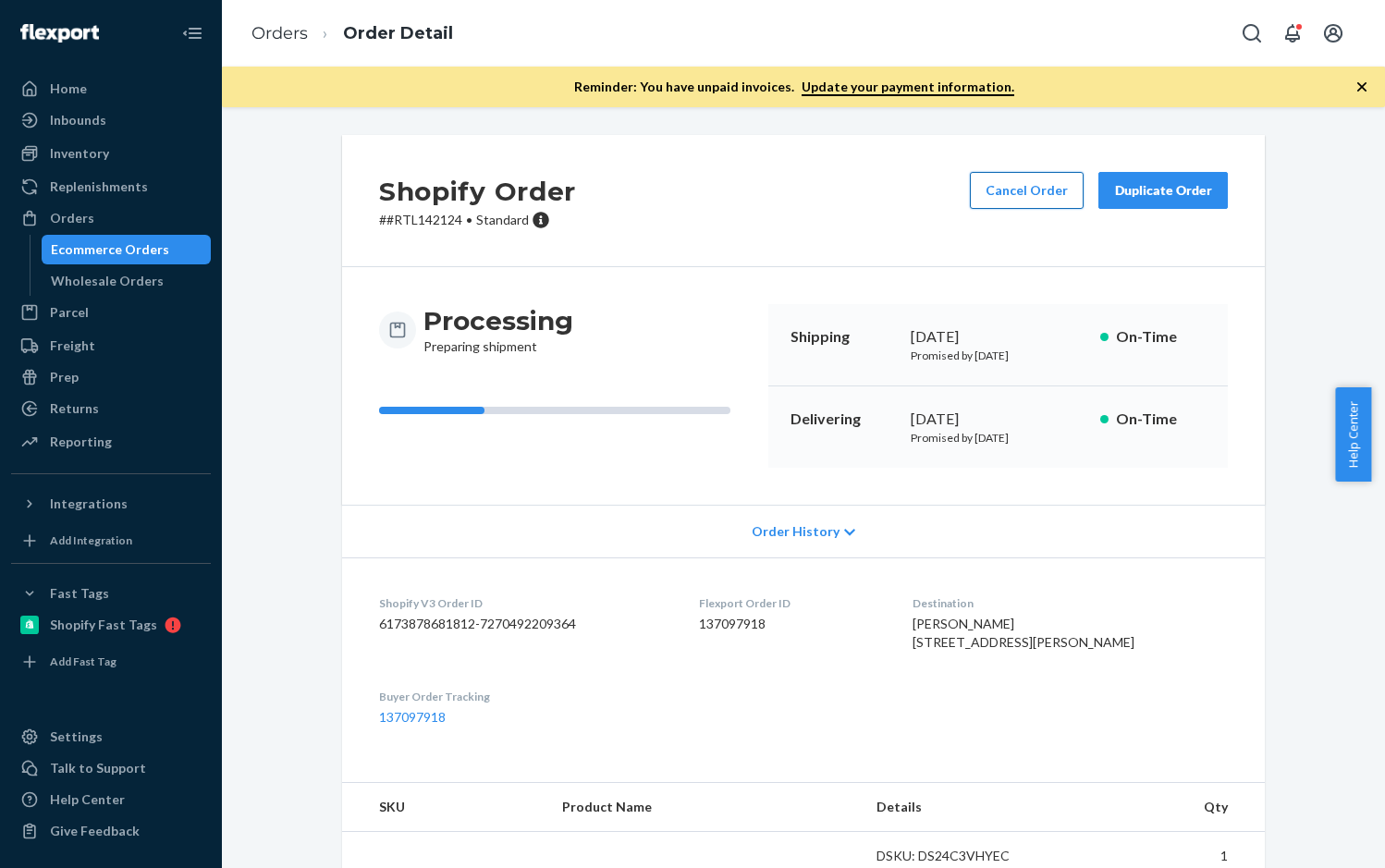 This screenshot has width=1385, height=868. What do you see at coordinates (111, 345) in the screenshot?
I see `a: Freight` at bounding box center [111, 345].